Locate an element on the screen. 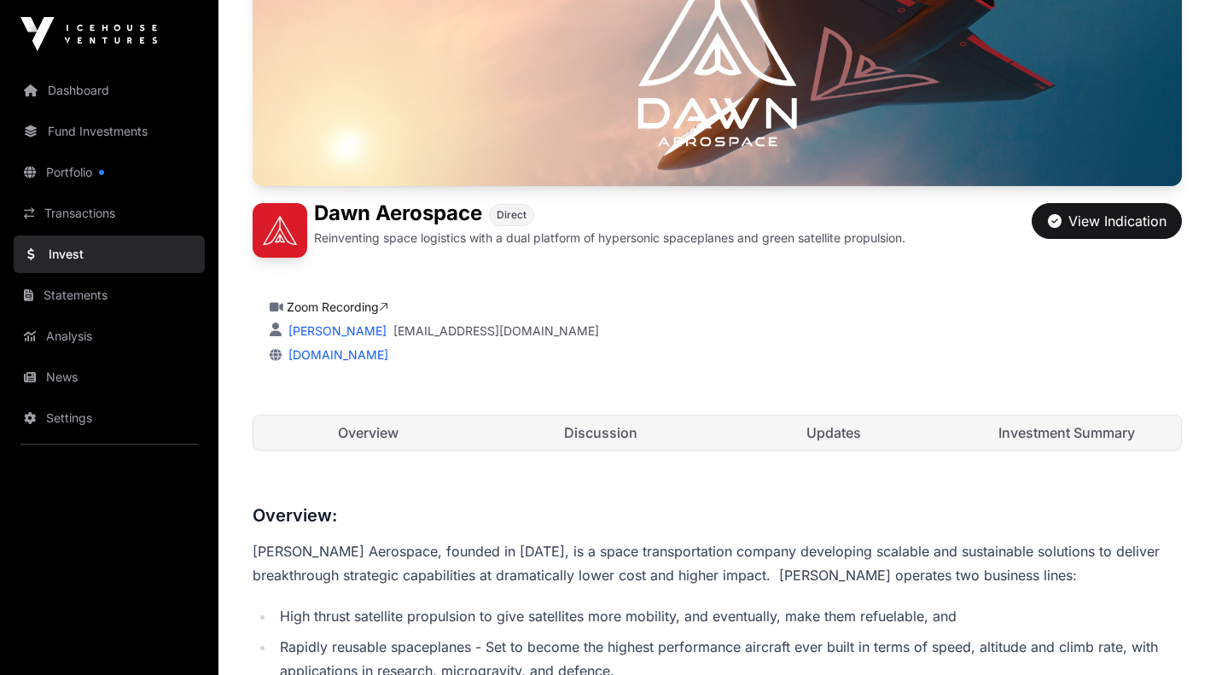 The width and height of the screenshot is (1216, 675). li: High thrust satellite propulsion to give satellites more mobility, and eventually, make them refu... is located at coordinates (728, 616).